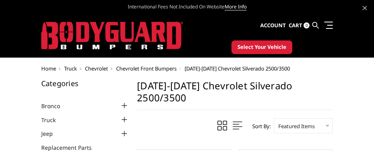 The image size is (374, 151). What do you see at coordinates (71, 68) in the screenshot?
I see `span: Truck` at bounding box center [71, 68].